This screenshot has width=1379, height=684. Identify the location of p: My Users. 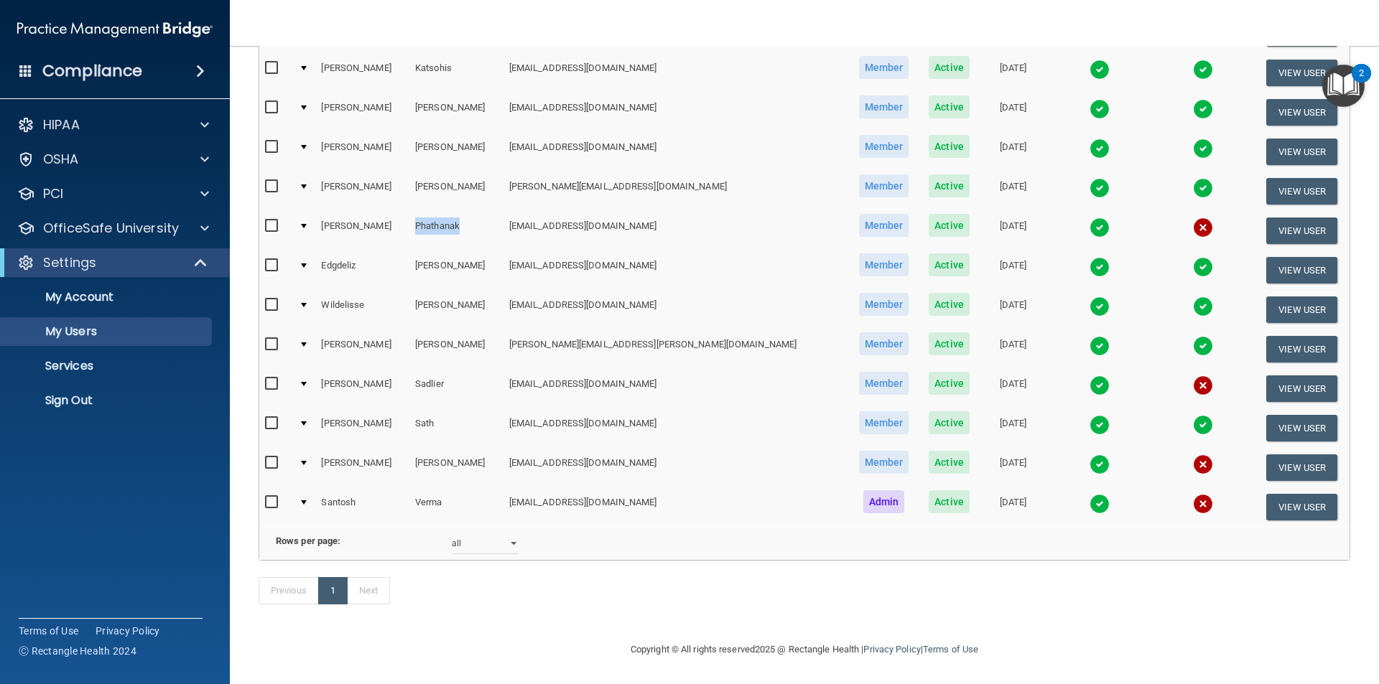
(107, 332).